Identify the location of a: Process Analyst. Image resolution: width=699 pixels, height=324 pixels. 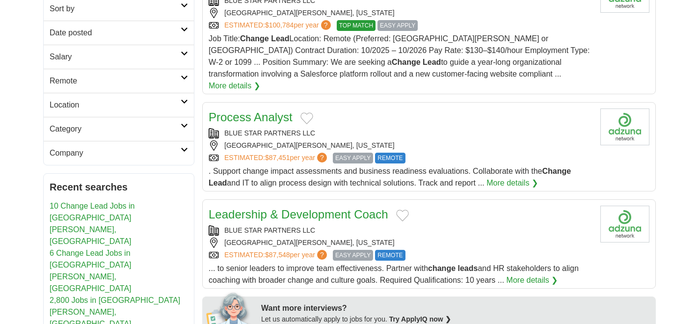
(250, 117).